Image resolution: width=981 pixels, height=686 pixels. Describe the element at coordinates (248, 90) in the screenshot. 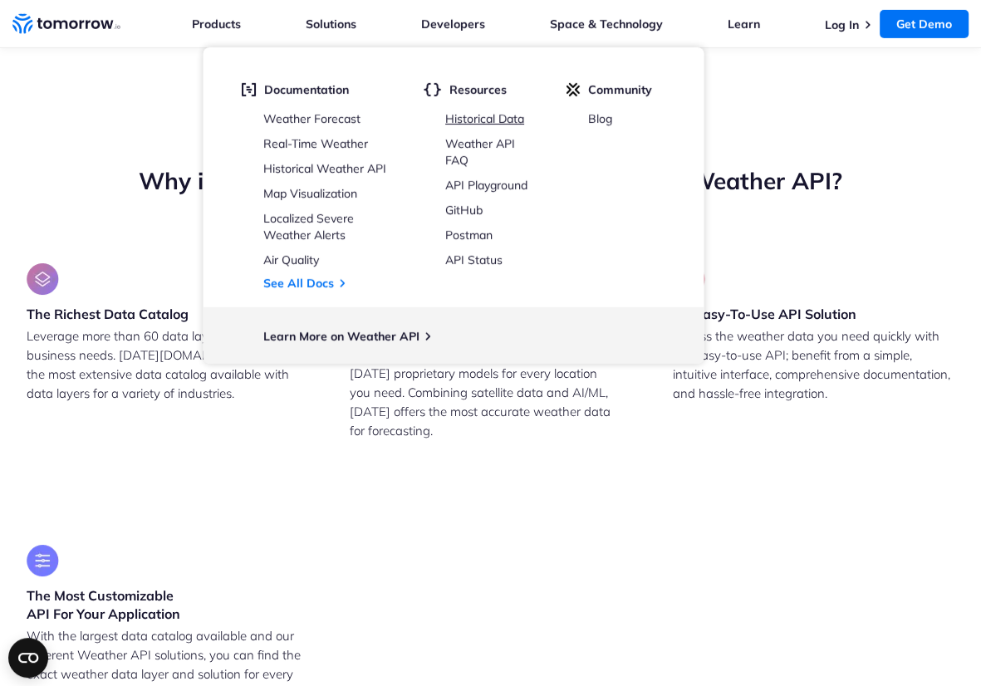

I see `img: doc.svg` at that location.